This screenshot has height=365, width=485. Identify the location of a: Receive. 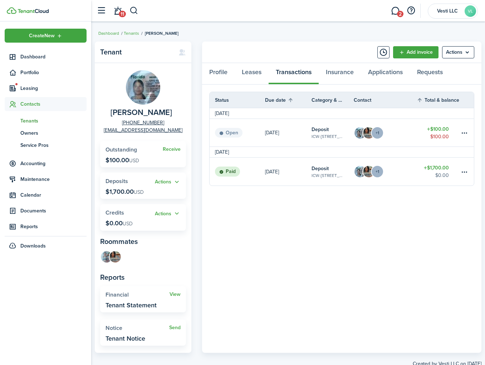
(172, 149).